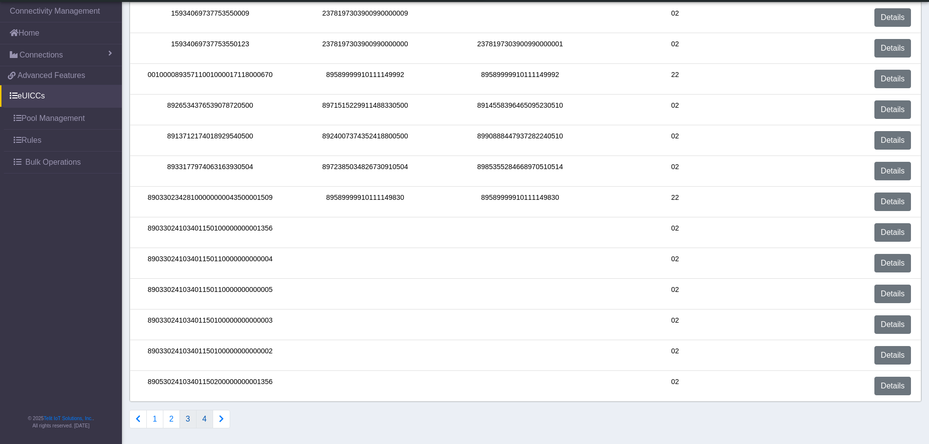 The image size is (929, 444). I want to click on span: Advanced Features, so click(51, 76).